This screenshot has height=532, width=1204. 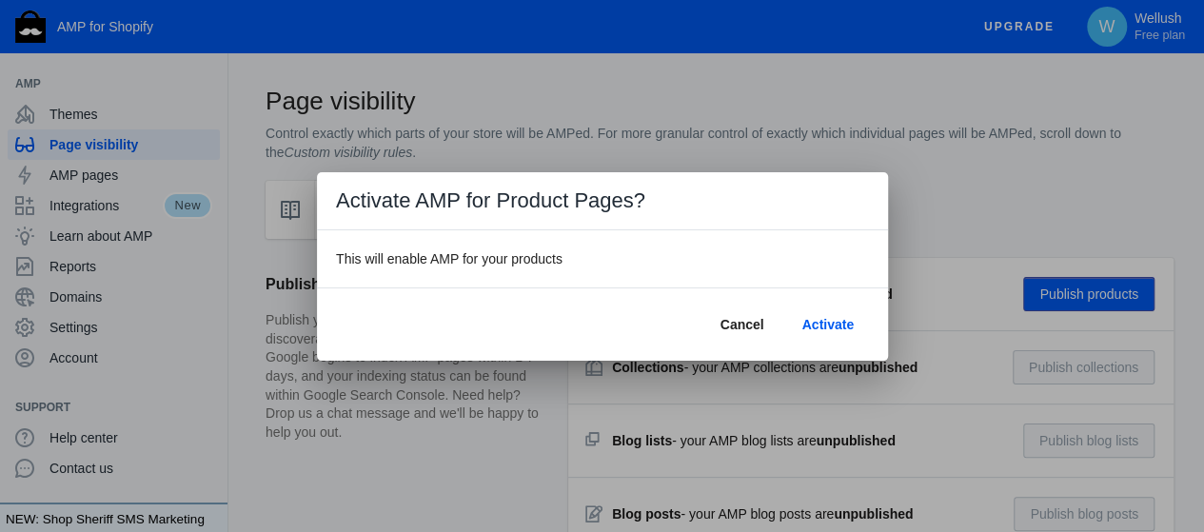 I want to click on span: Cancel, so click(x=742, y=325).